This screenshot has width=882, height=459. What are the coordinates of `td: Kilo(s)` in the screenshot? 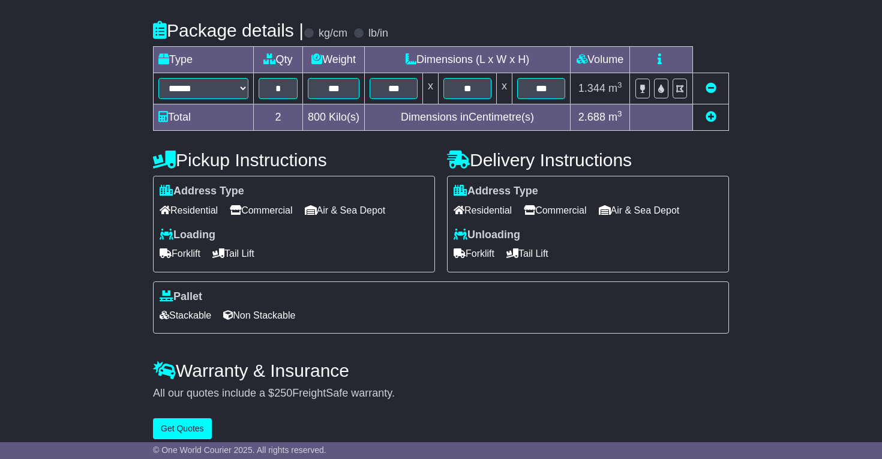 It's located at (334, 118).